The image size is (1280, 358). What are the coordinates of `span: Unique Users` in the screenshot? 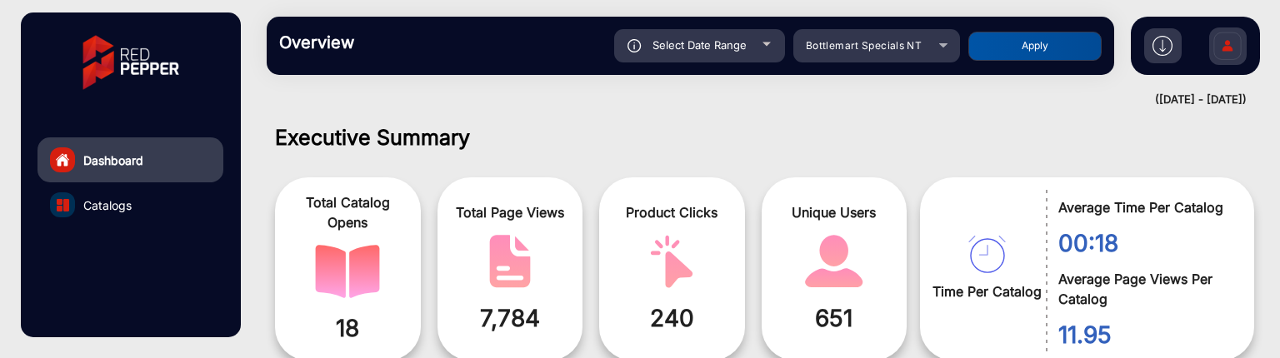 It's located at (834, 212).